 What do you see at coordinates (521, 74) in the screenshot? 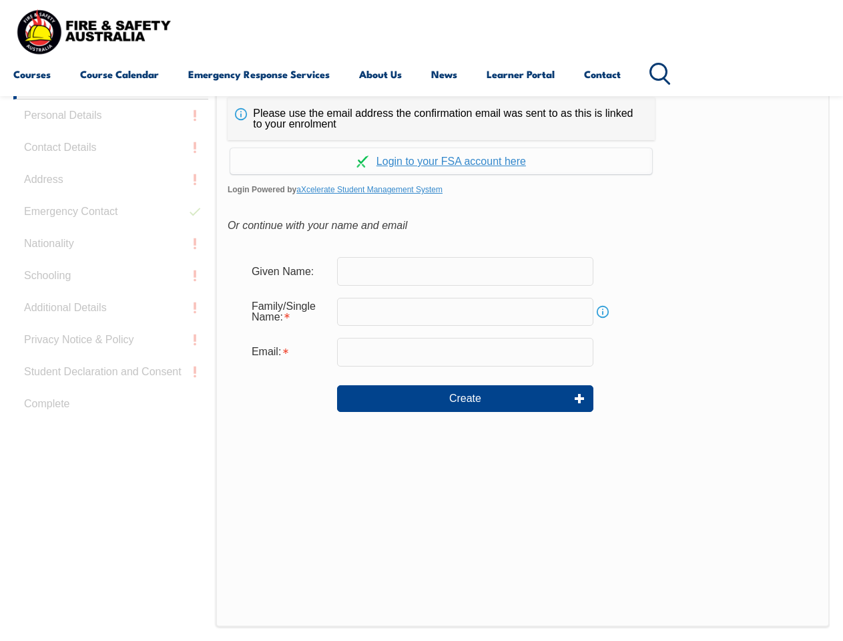
I see `a: Learner Portal` at bounding box center [521, 74].